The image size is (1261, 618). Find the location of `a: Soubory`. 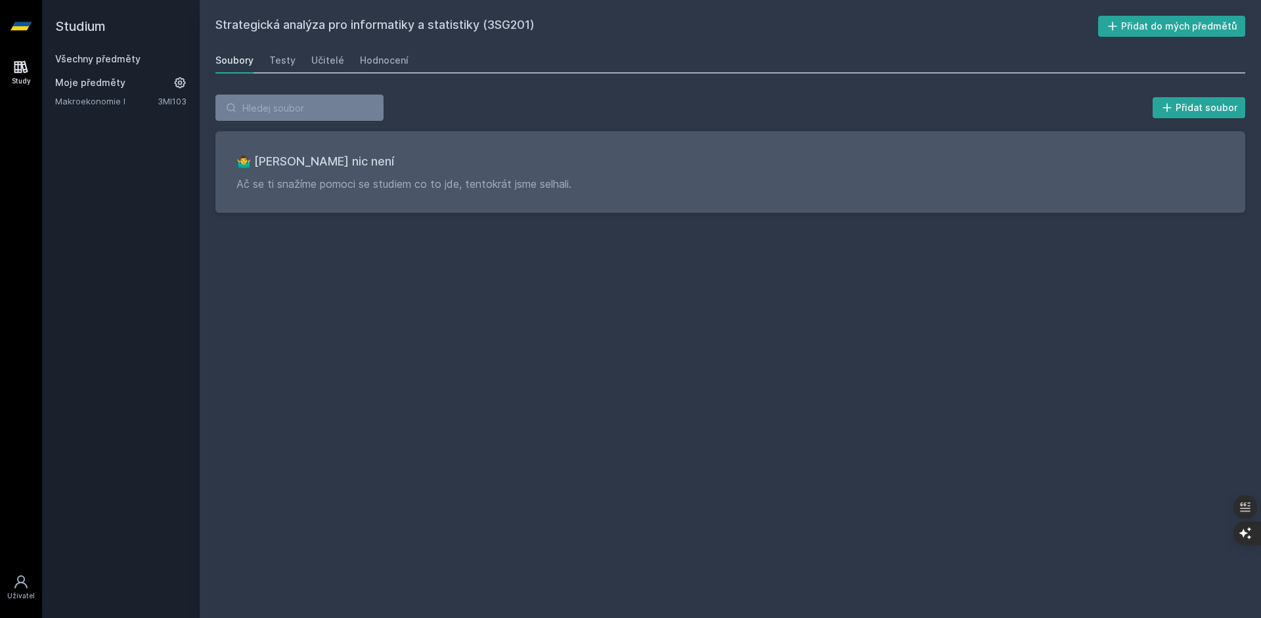

a: Soubory is located at coordinates (235, 60).